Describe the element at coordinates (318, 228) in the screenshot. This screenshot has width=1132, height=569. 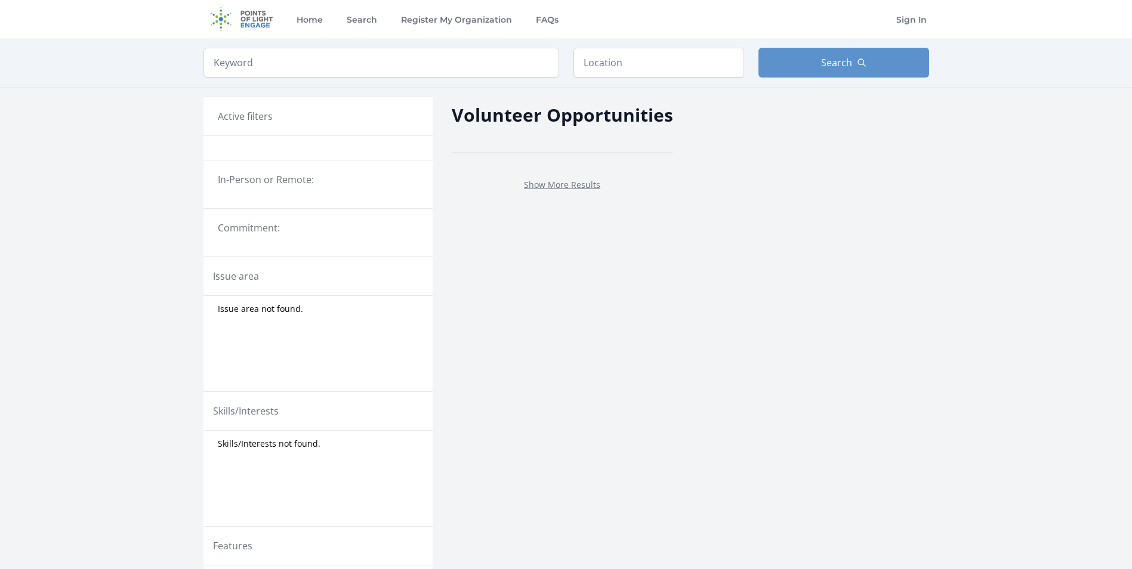
I see `legend: Commitment:` at that location.